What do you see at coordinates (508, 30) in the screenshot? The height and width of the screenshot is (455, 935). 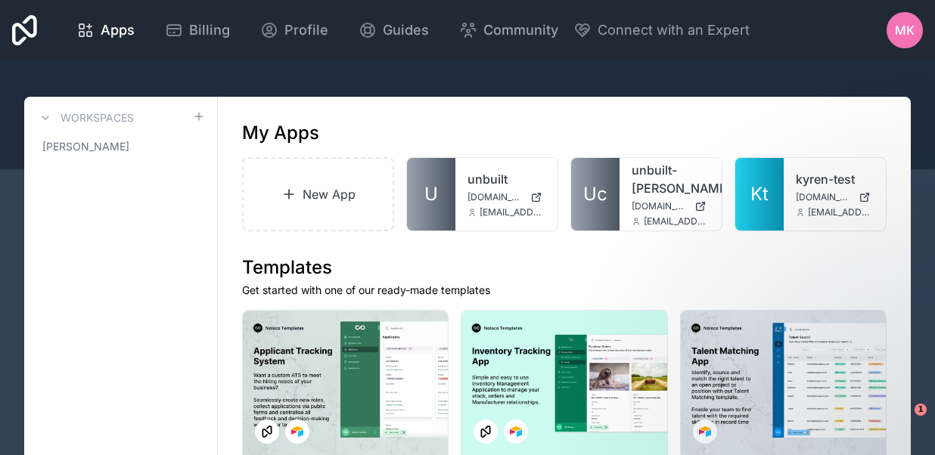 I see `a: Community` at bounding box center [508, 30].